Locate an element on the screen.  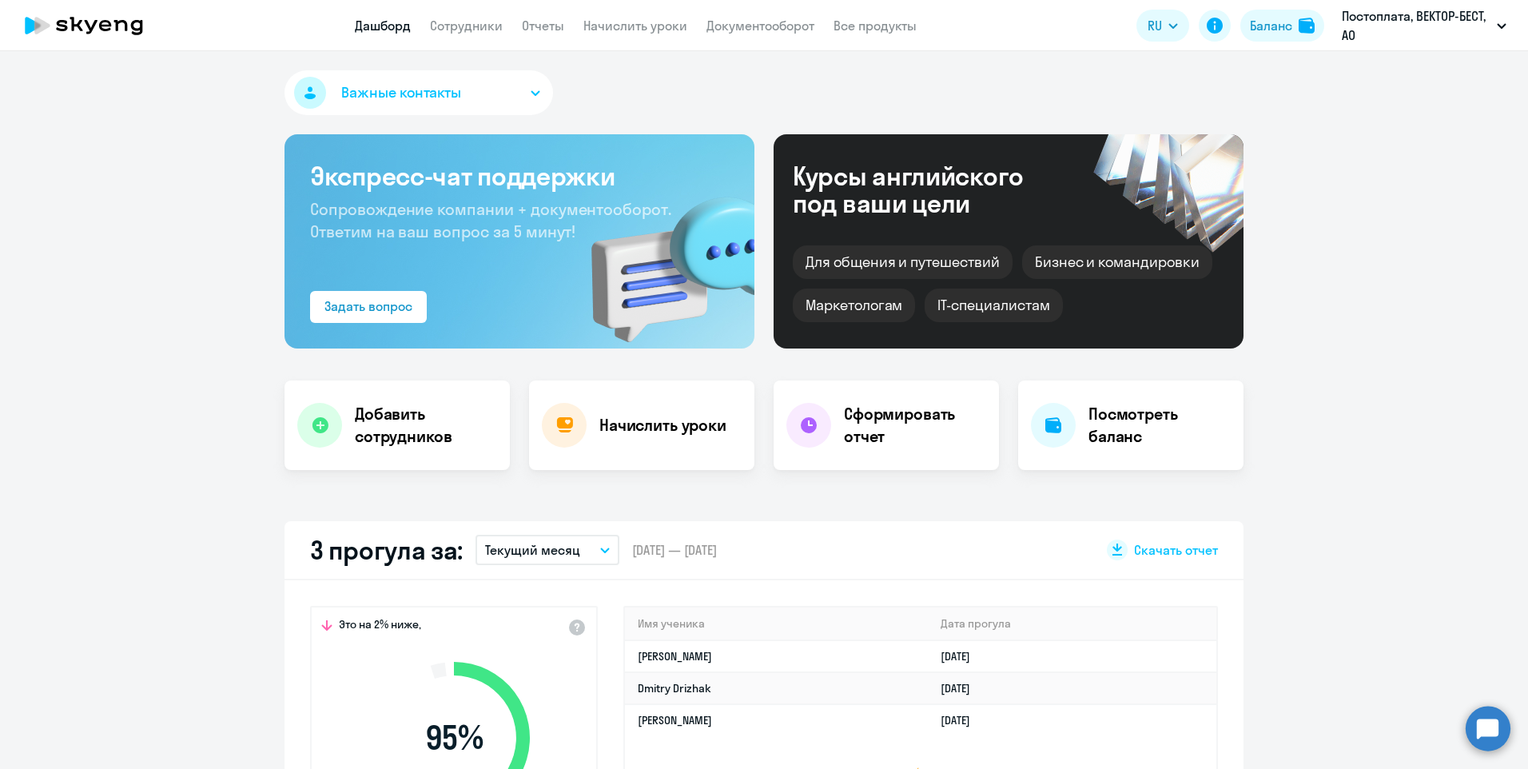
button: Балансbalance is located at coordinates (1282, 26).